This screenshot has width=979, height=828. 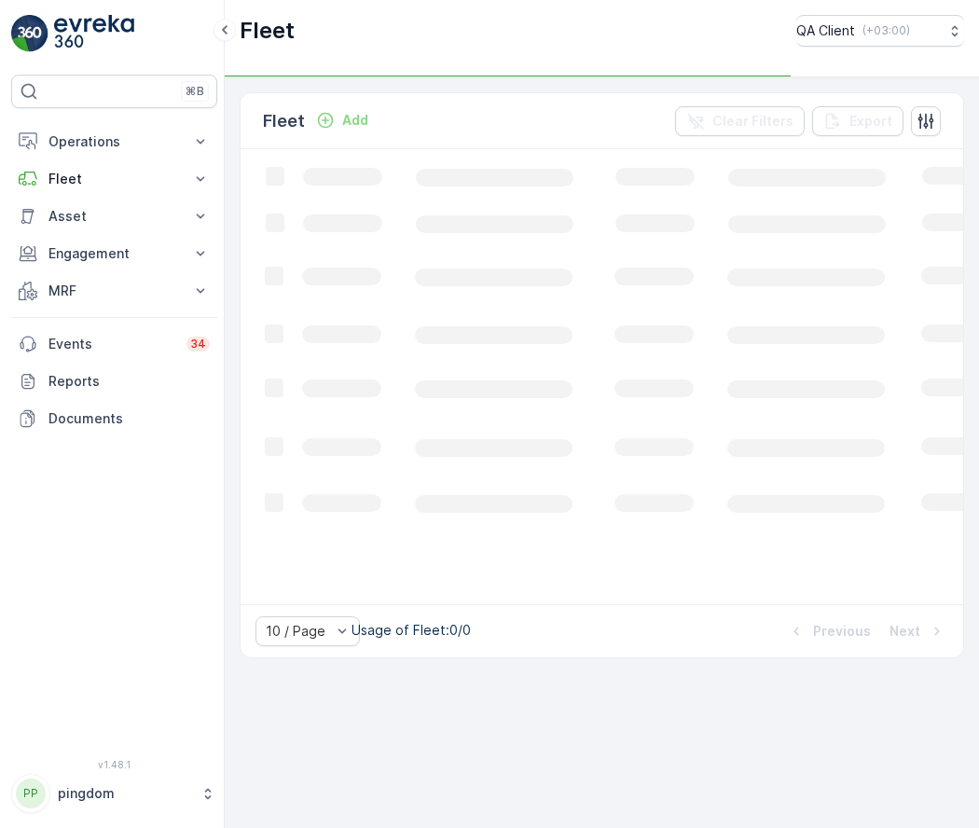 What do you see at coordinates (30, 34) in the screenshot?
I see `img: logo` at bounding box center [30, 34].